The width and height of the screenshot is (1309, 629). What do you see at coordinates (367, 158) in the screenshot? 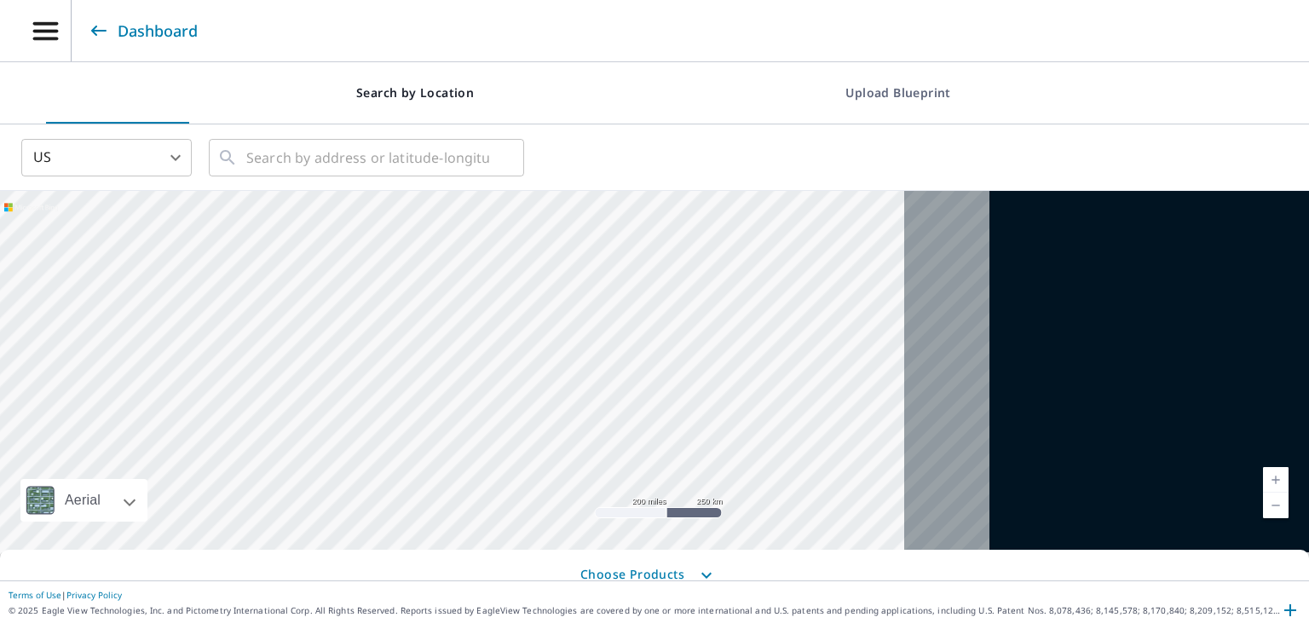
I see `input: Search by address or latitude-longitude` at bounding box center [367, 158].